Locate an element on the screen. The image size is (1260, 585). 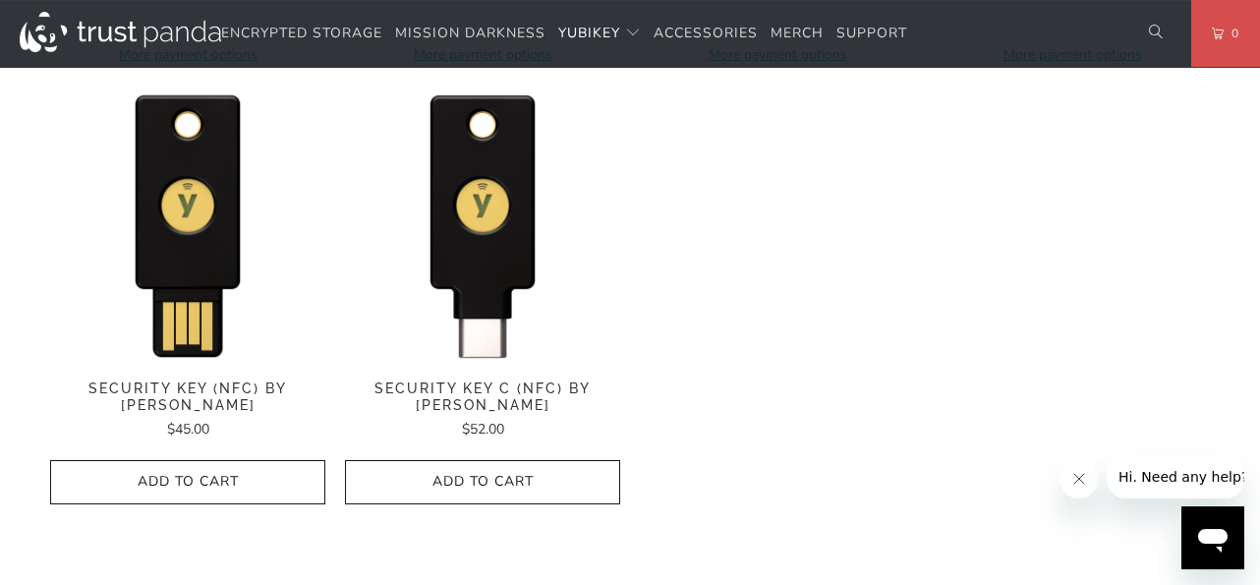
img: Security Key C (NFC) by Yubico - Trust Panda is located at coordinates (482, 223).